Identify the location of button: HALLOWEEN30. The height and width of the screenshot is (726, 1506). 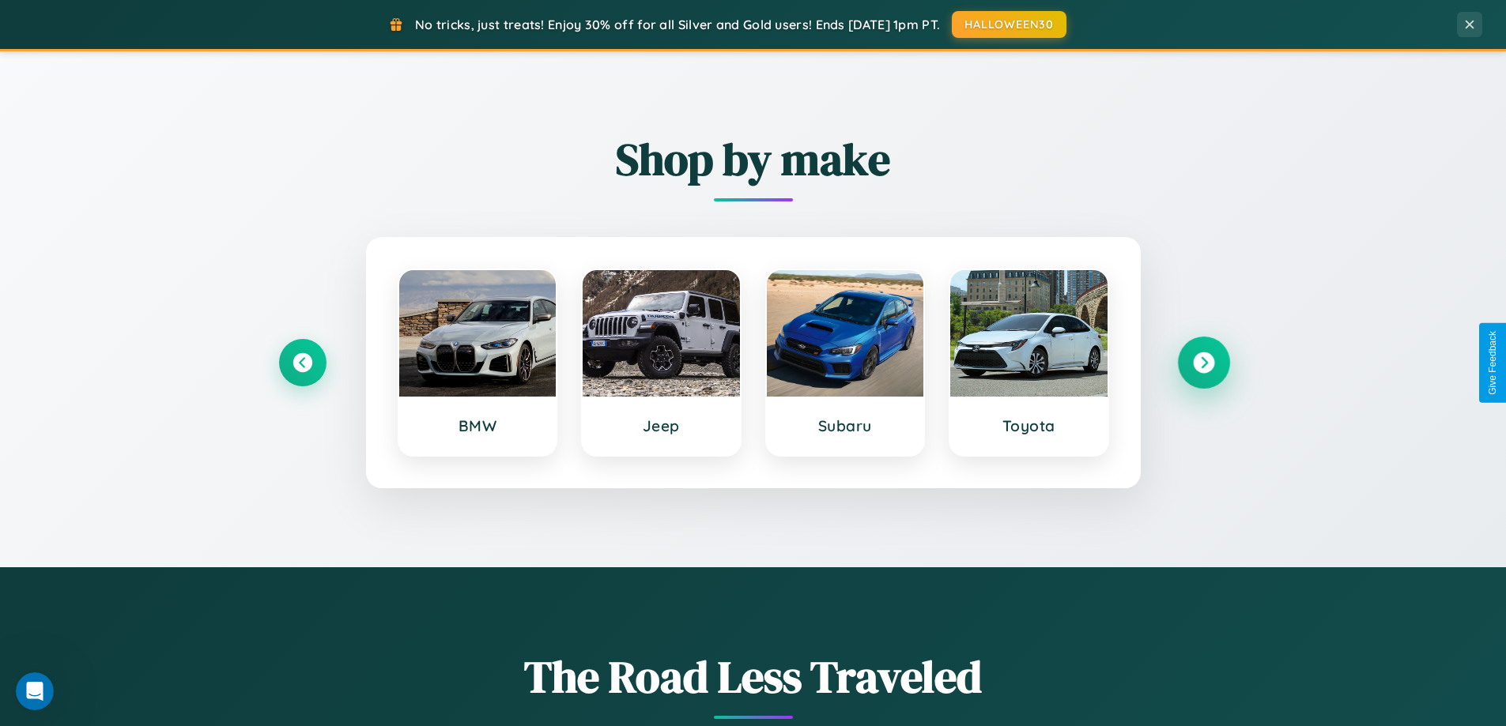
(1009, 25).